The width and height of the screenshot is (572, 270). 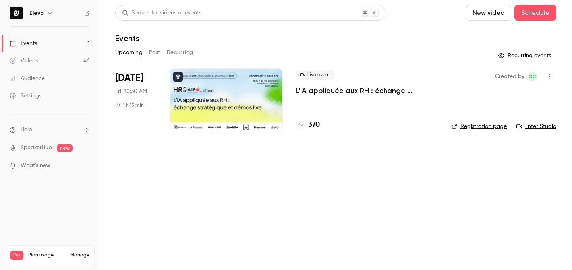 What do you see at coordinates (131, 91) in the screenshot?
I see `span: Fri, 10:30 AM` at bounding box center [131, 91].